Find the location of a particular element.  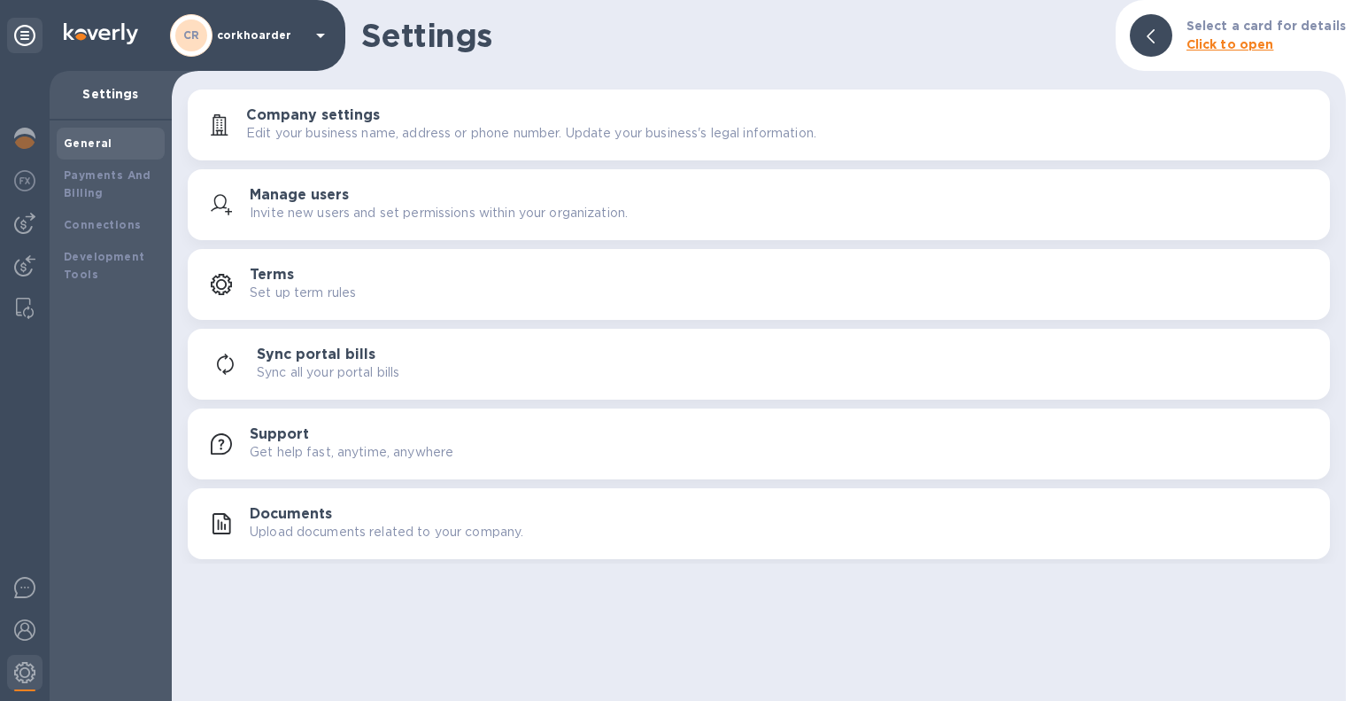

b: Connections is located at coordinates (102, 224).